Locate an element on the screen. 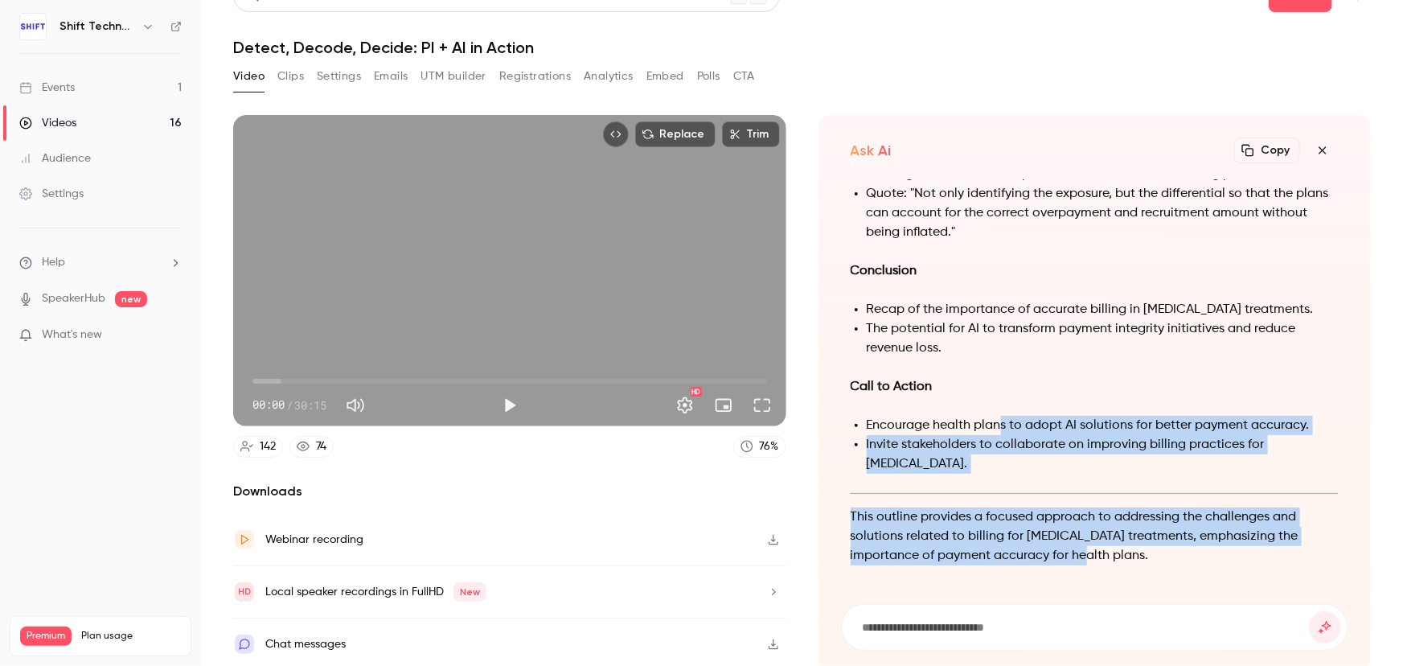 The width and height of the screenshot is (1403, 666). span: Premium is located at coordinates (46, 636).